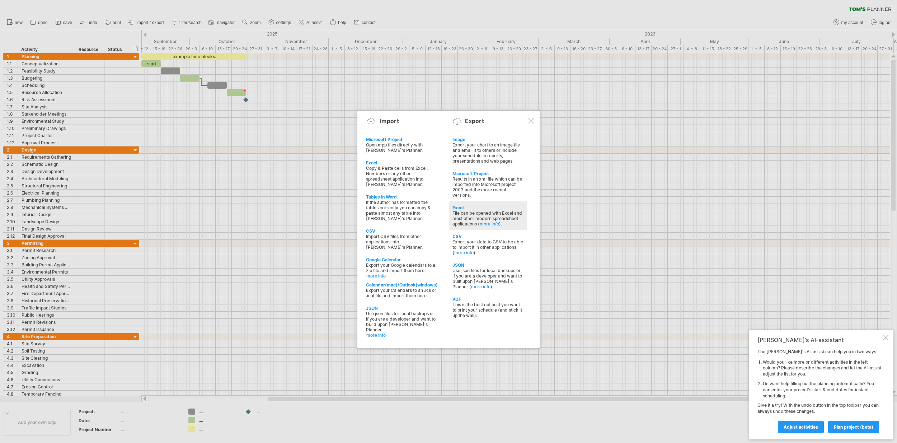 This screenshot has width=897, height=443. What do you see at coordinates (474, 121) in the screenshot?
I see `div: Export` at bounding box center [474, 121].